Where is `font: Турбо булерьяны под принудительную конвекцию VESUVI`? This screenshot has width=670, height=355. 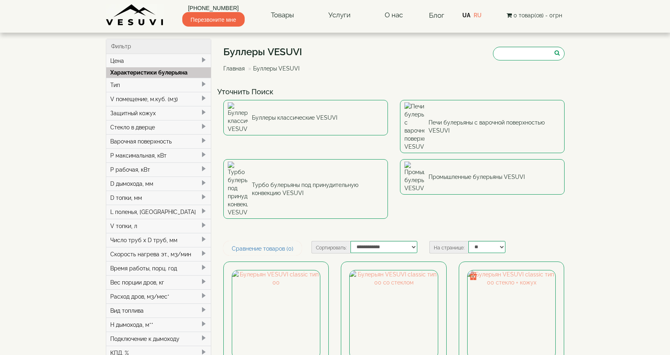 font: Турбо булерьяны под принудительную конвекцию VESUVI is located at coordinates (305, 189).